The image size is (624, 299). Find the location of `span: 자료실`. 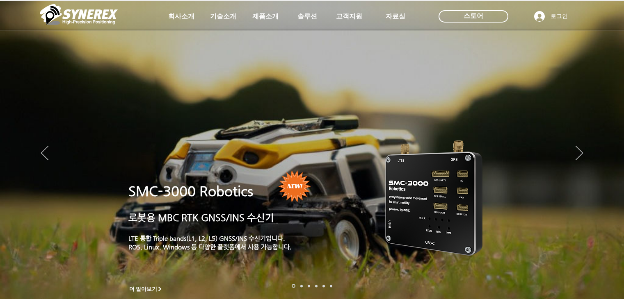

span: 자료실 is located at coordinates (395, 16).